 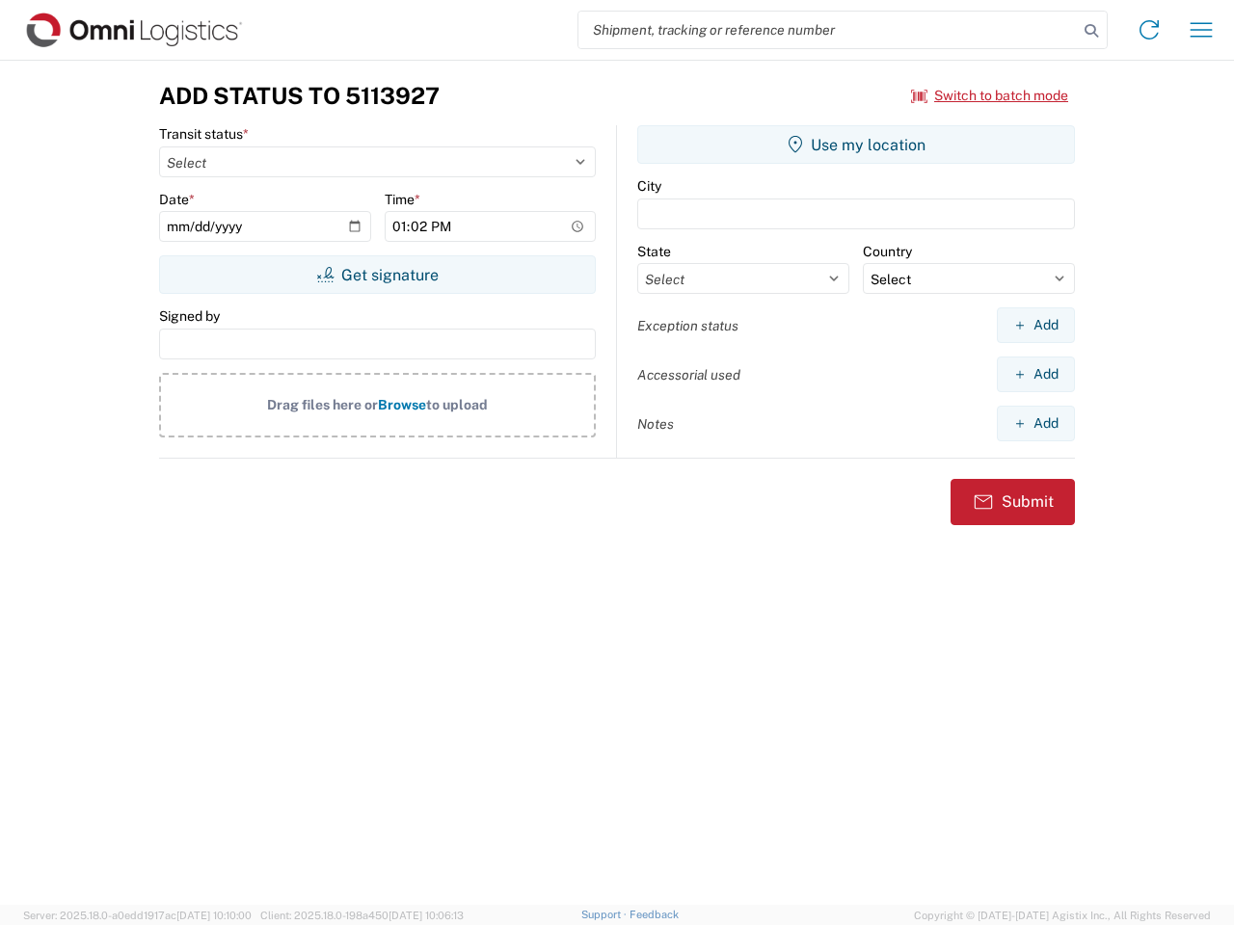 What do you see at coordinates (653, 252) in the screenshot?
I see `label: State` at bounding box center [653, 252].